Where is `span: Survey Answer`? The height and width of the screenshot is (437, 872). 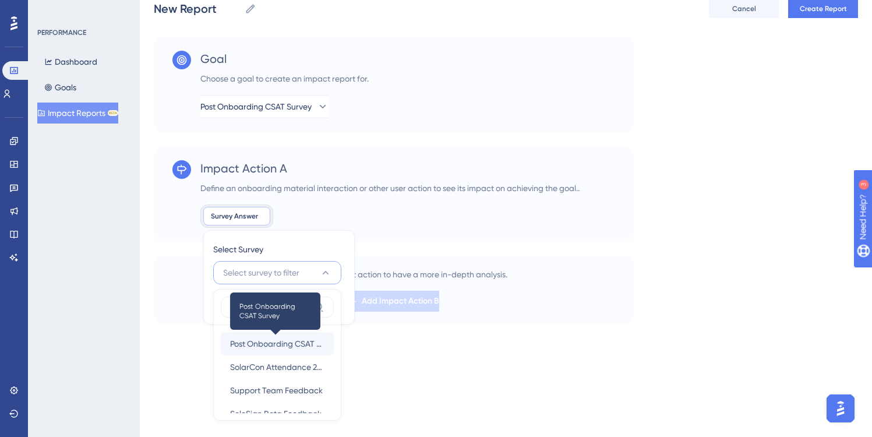
span: Survey Answer is located at coordinates (234, 216).